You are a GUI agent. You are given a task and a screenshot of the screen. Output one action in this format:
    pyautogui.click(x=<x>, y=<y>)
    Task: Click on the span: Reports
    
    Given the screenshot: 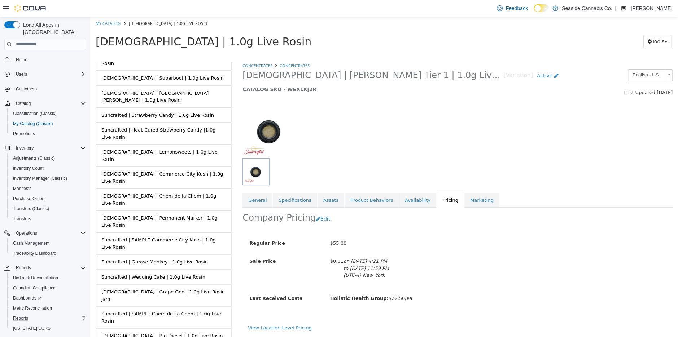 What is the action you would take?
    pyautogui.click(x=21, y=319)
    